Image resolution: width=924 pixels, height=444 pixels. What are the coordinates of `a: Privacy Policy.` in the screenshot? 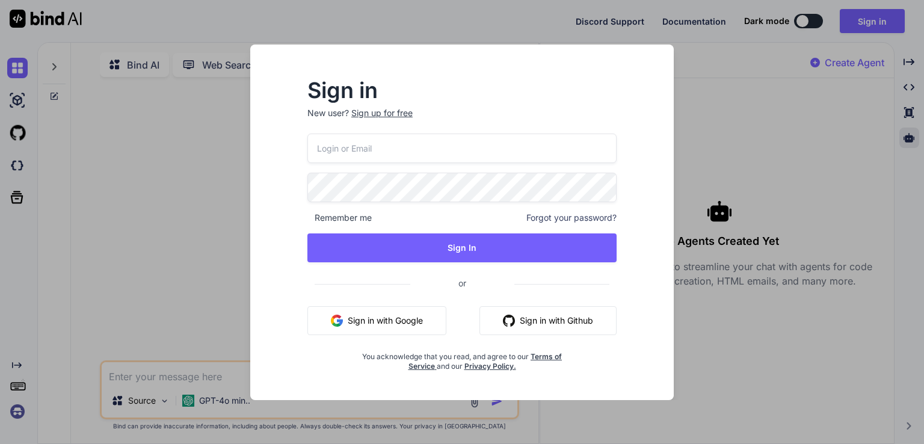 It's located at (490, 366).